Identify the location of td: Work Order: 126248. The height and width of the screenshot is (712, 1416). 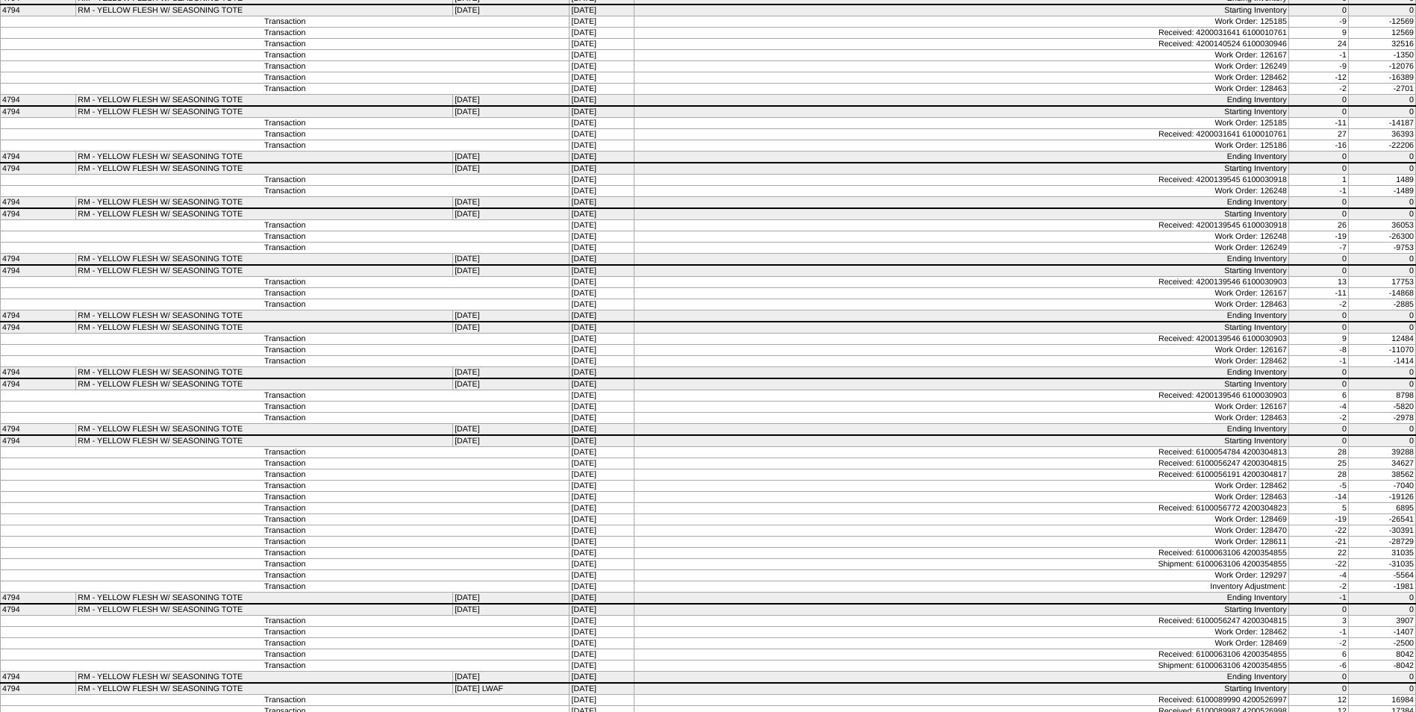
(961, 191).